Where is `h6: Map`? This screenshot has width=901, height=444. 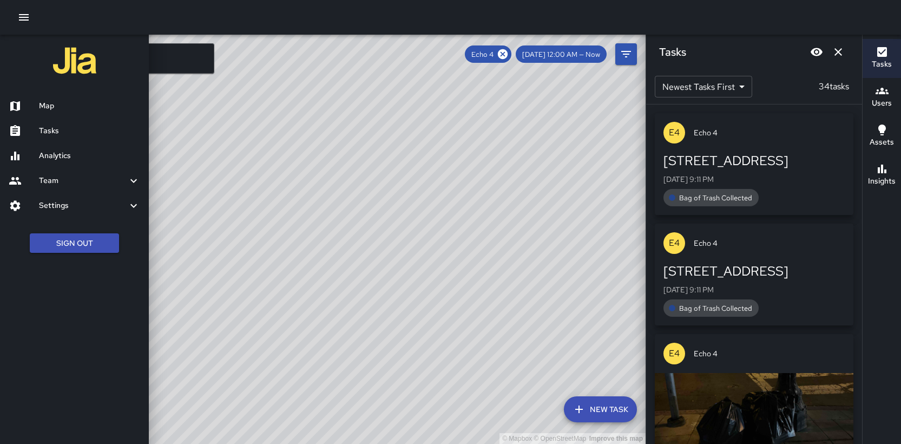 h6: Map is located at coordinates (89, 106).